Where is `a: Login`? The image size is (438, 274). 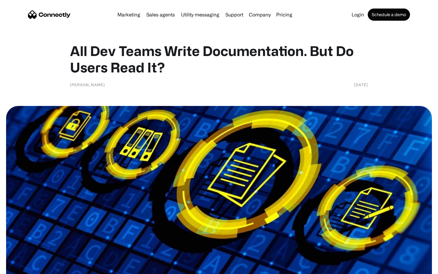
a: Login is located at coordinates (357, 15).